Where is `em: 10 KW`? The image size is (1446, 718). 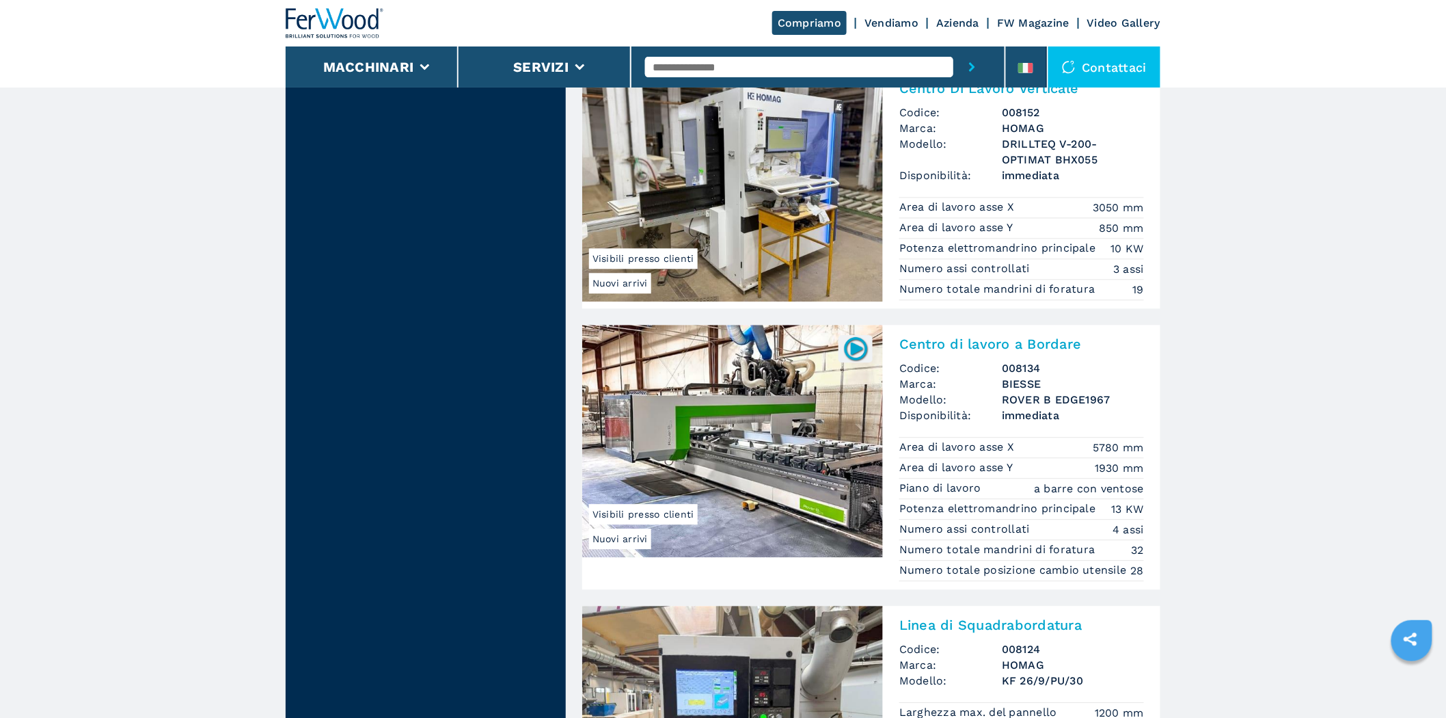
em: 10 KW is located at coordinates (1128, 248).